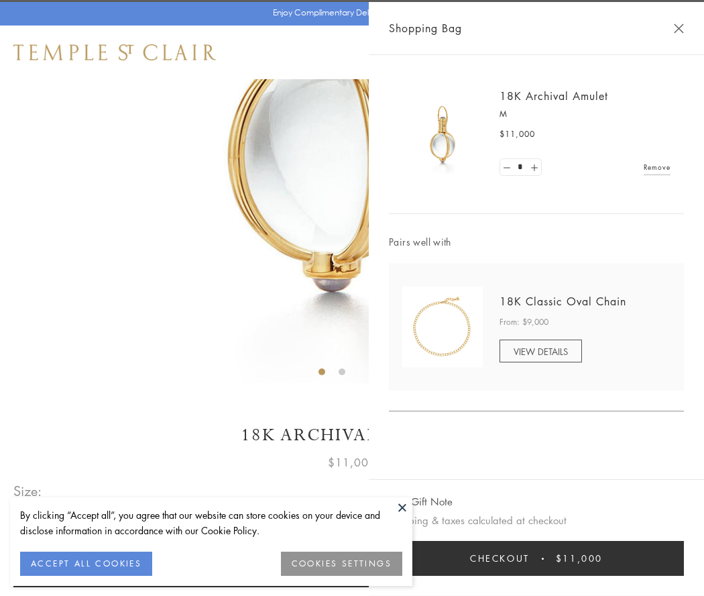 This screenshot has height=596, width=704. What do you see at coordinates (563, 301) in the screenshot?
I see `a: 18K Classic Oval Chain` at bounding box center [563, 301].